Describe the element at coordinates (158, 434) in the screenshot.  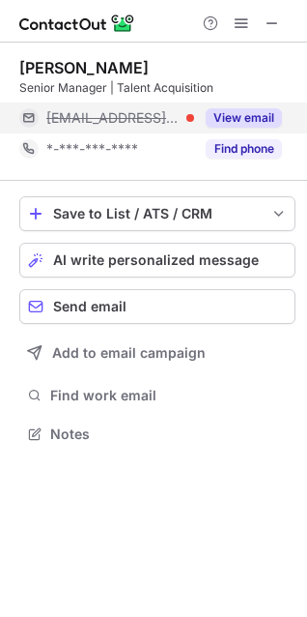
I see `button: Notes` at that location.